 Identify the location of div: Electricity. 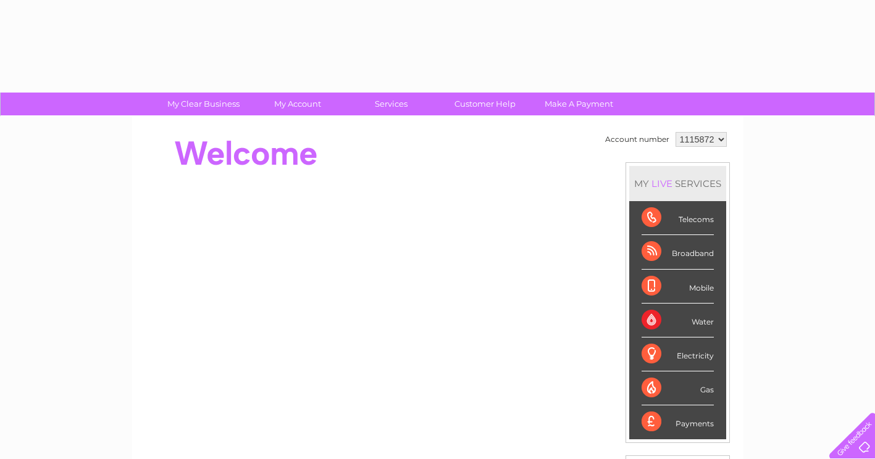
(677, 354).